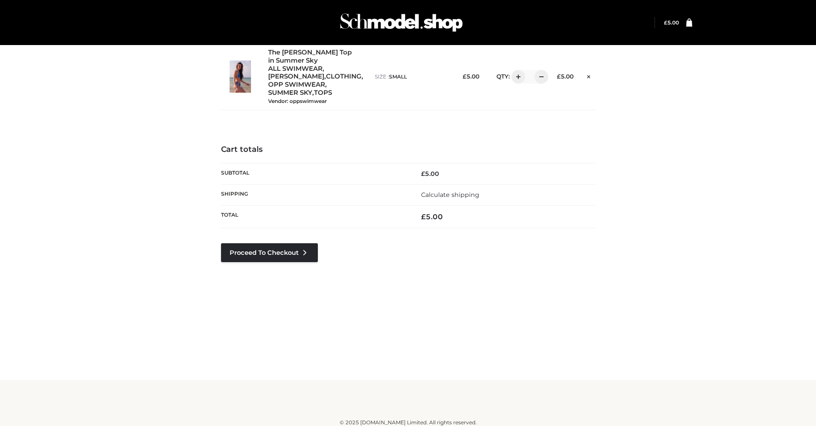  I want to click on a: SUMMER SKY, so click(290, 93).